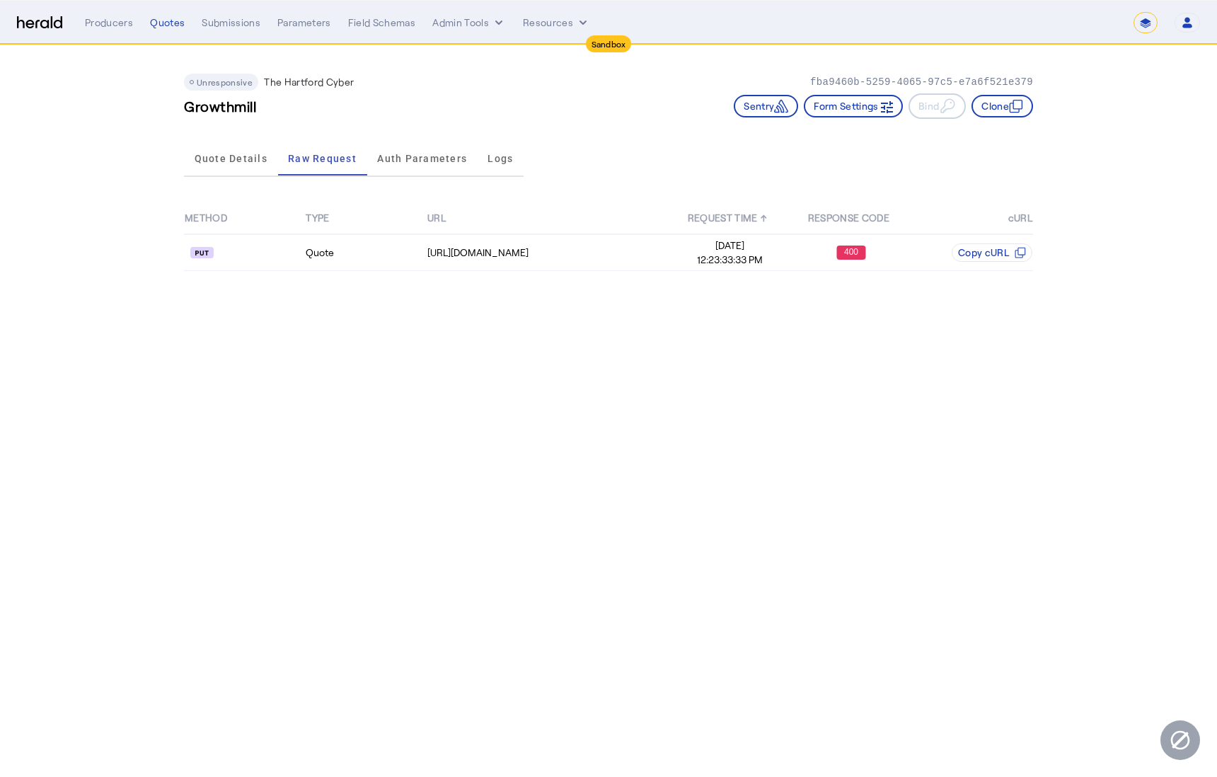 This screenshot has height=777, width=1217. What do you see at coordinates (220, 106) in the screenshot?
I see `h3: Growthmill` at bounding box center [220, 106].